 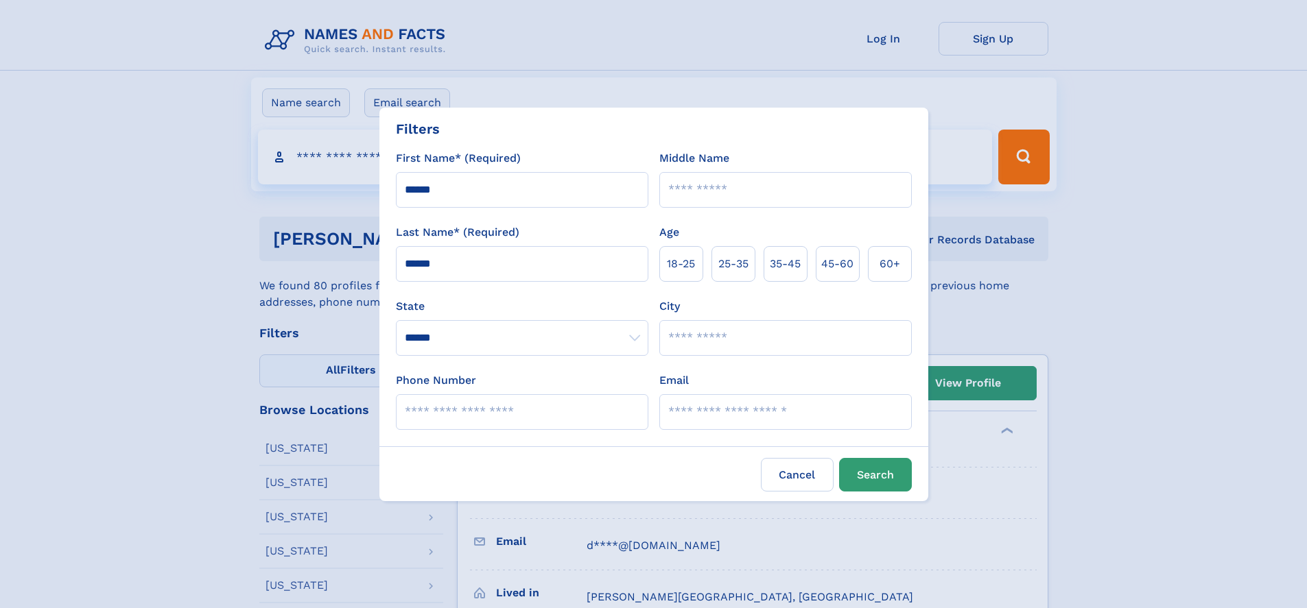 I want to click on label: Age, so click(x=669, y=233).